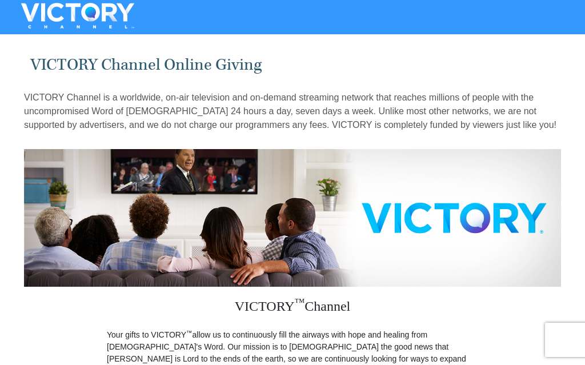  What do you see at coordinates (292, 111) in the screenshot?
I see `p: VICTORY Channel is a worldwide, on-air television and on-demand streaming network that reaches mi...` at bounding box center [292, 111].